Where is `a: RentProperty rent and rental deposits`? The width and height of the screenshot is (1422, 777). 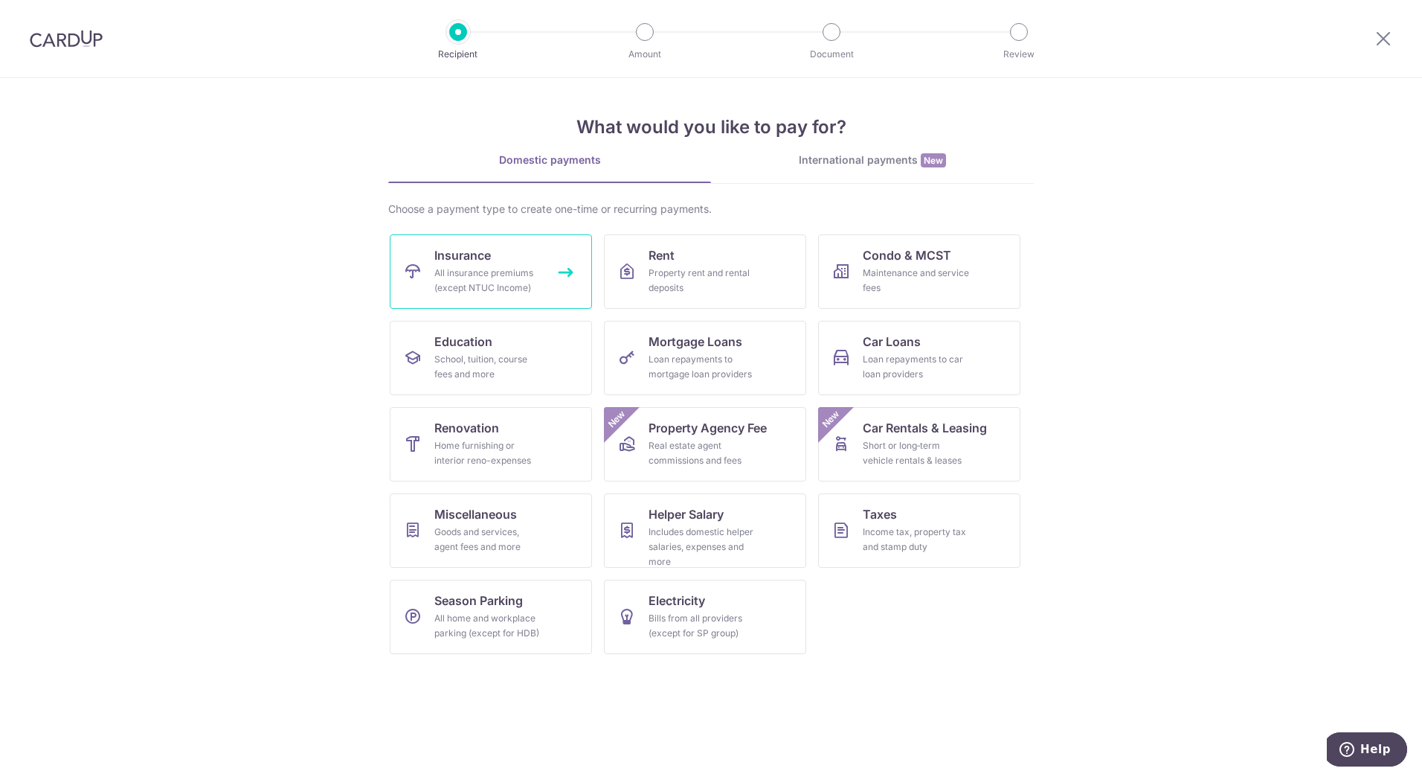
a: RentProperty rent and rental deposits is located at coordinates (705, 271).